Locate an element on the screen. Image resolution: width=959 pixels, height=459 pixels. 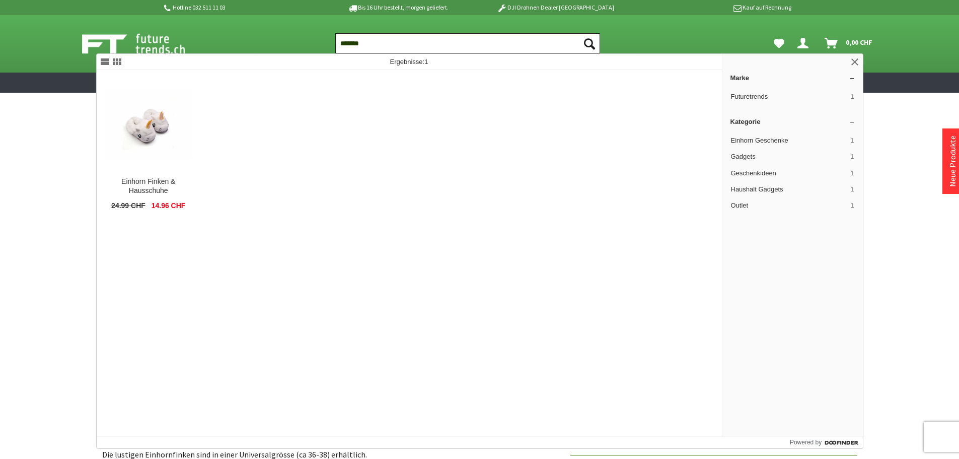
p: Hotline 032 511 11 03 is located at coordinates (241, 8).